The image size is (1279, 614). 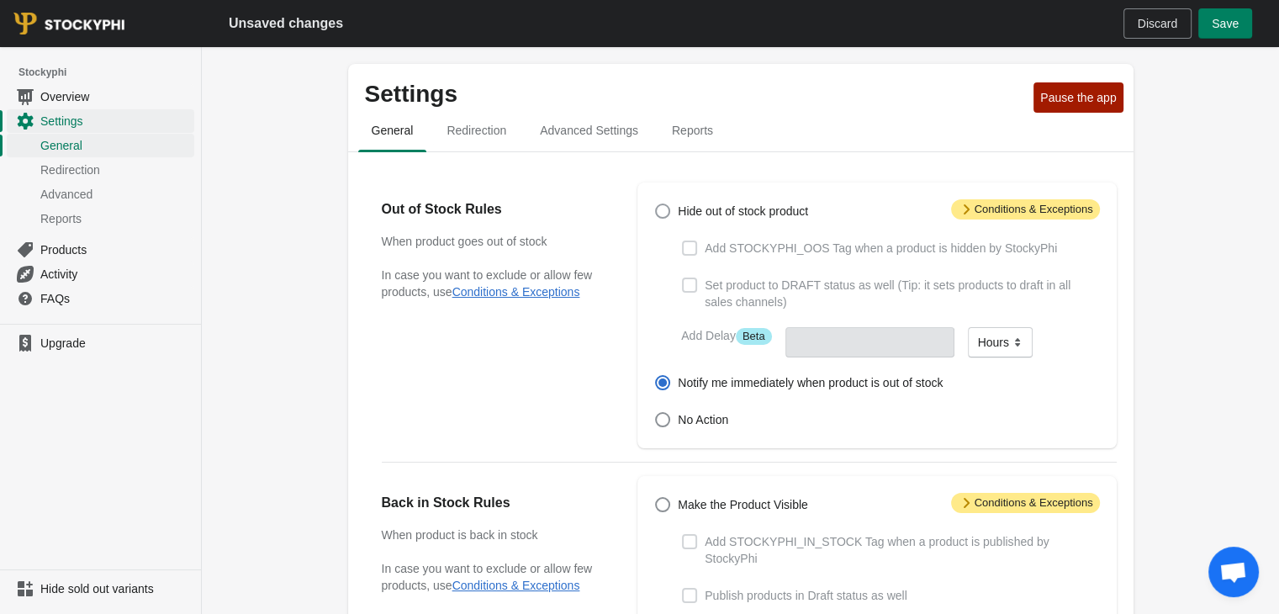 I want to click on span: Advanced, so click(x=115, y=194).